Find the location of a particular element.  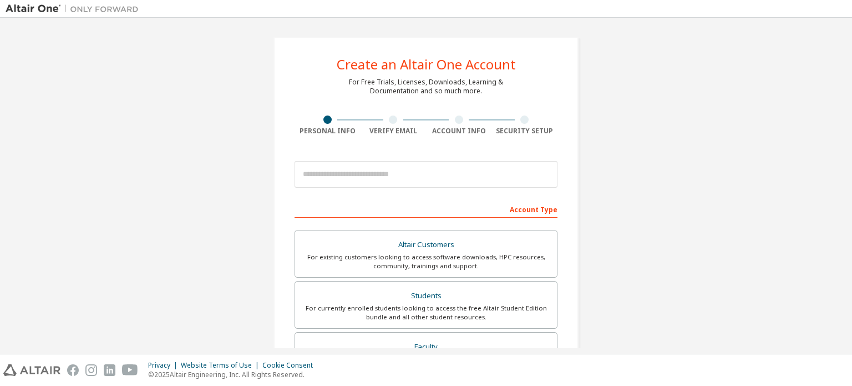

div: Create an Altair One Account is located at coordinates (426, 64).